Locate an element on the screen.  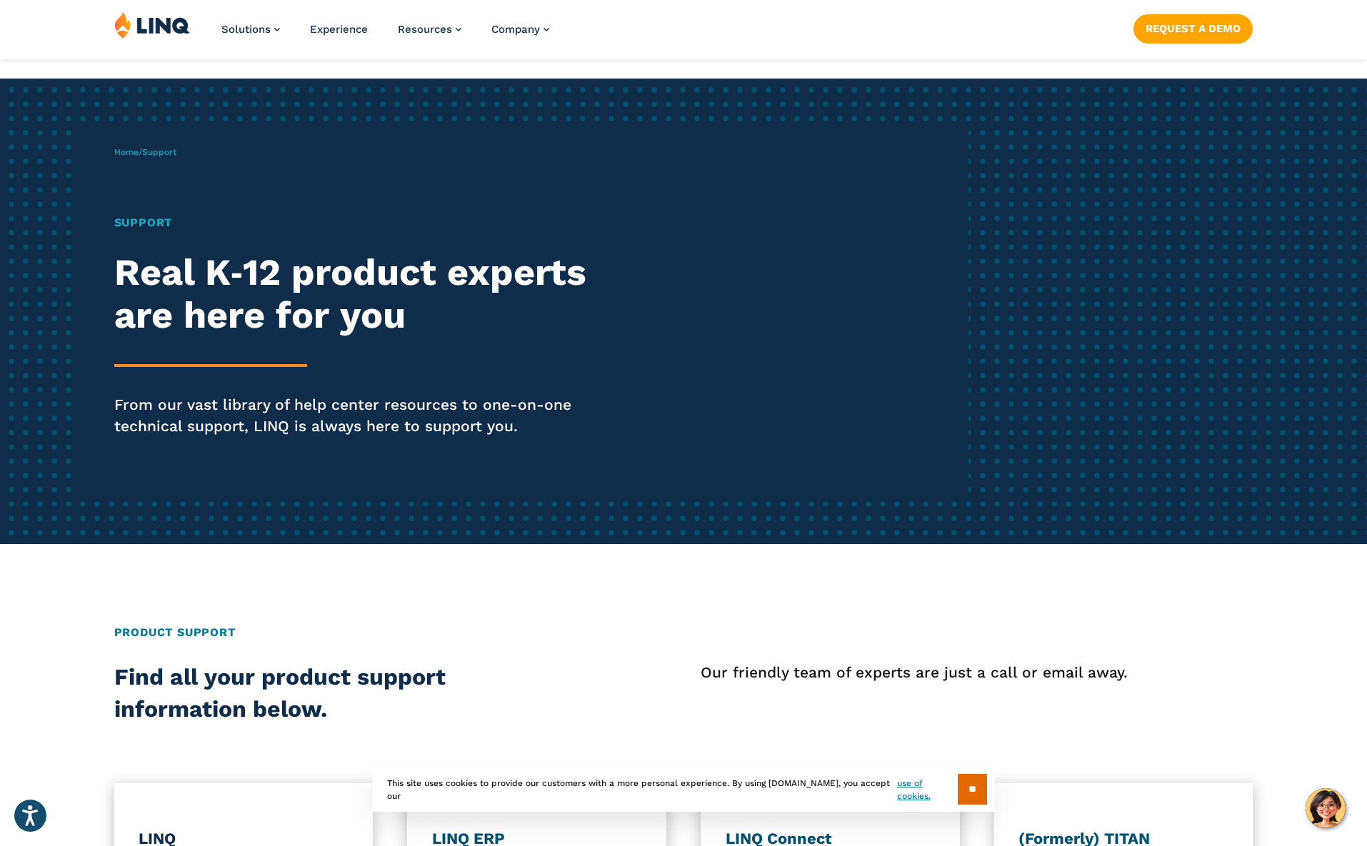
p: Our friendly team of experts are just a call or email away. is located at coordinates (976, 673).